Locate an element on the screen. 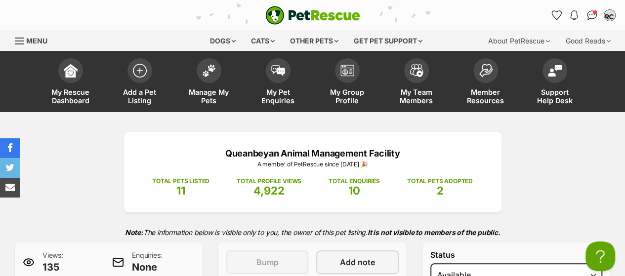 This screenshot has height=276, width=625. div: Dogs is located at coordinates (223, 41).